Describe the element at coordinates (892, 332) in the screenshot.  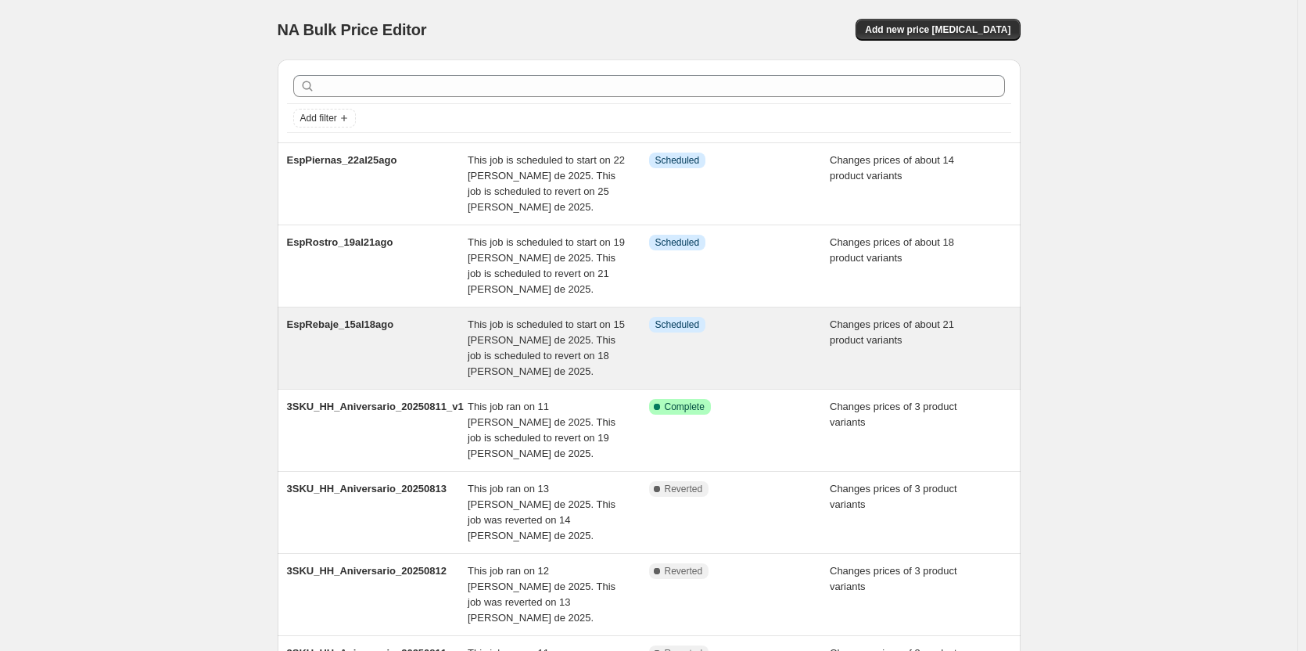
I see `span: Changes prices of about 21 product variants` at that location.